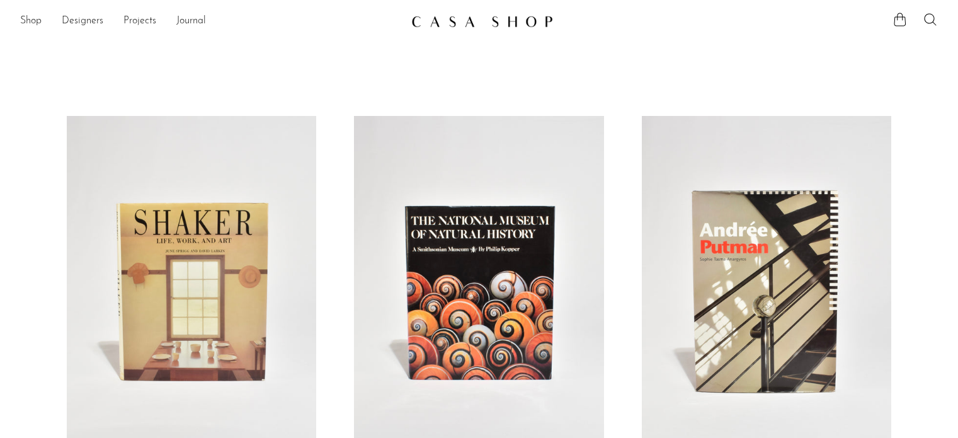 This screenshot has height=438, width=958. What do you see at coordinates (31, 21) in the screenshot?
I see `a: Shop` at bounding box center [31, 21].